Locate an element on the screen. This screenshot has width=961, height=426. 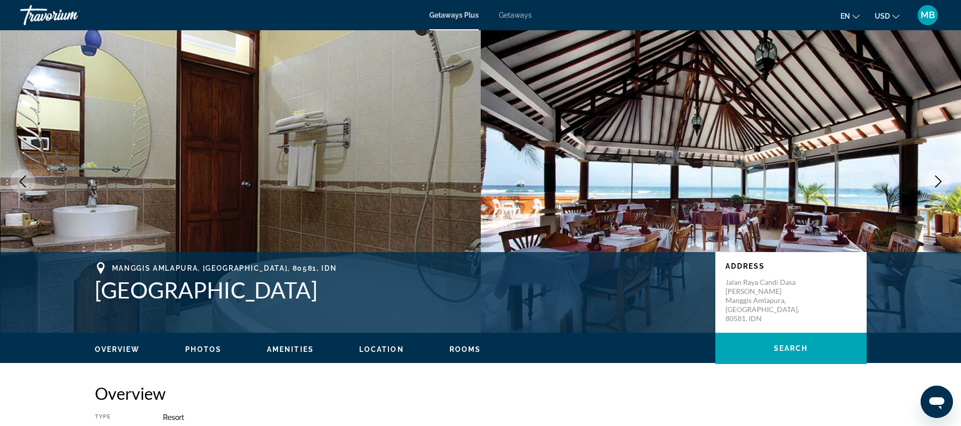
div: Resort is located at coordinates (514, 418).